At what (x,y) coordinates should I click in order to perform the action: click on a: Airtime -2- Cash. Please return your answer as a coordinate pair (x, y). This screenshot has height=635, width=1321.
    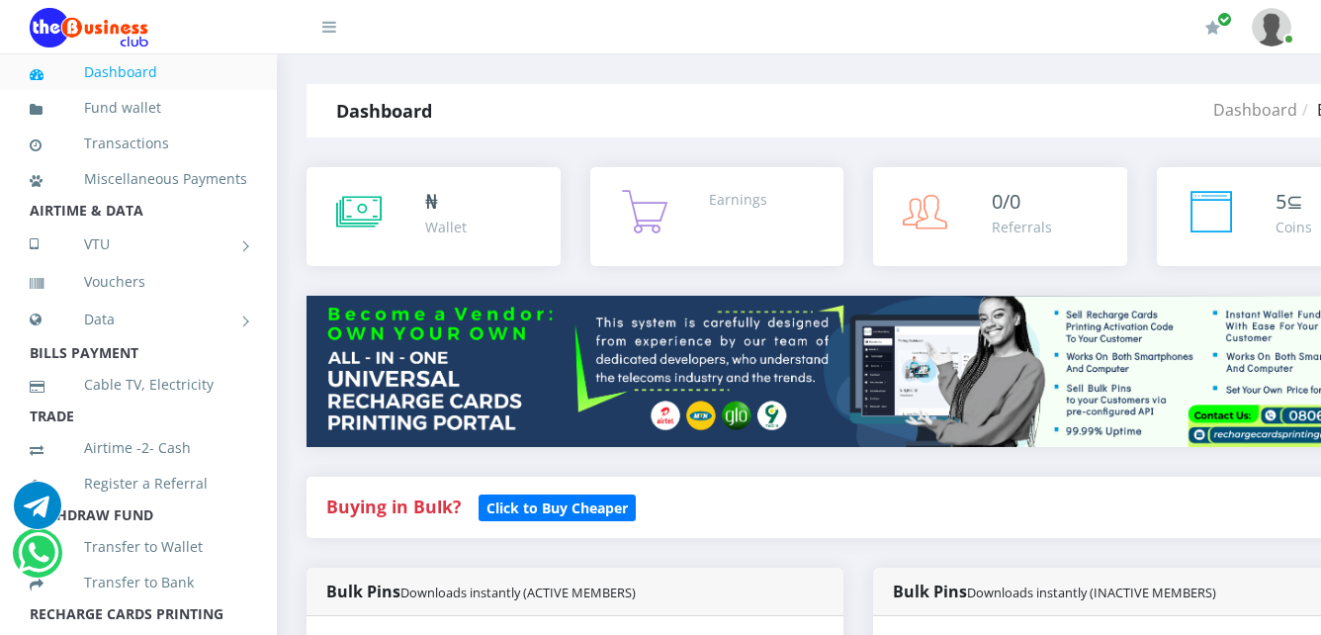
    Looking at the image, I should click on (138, 448).